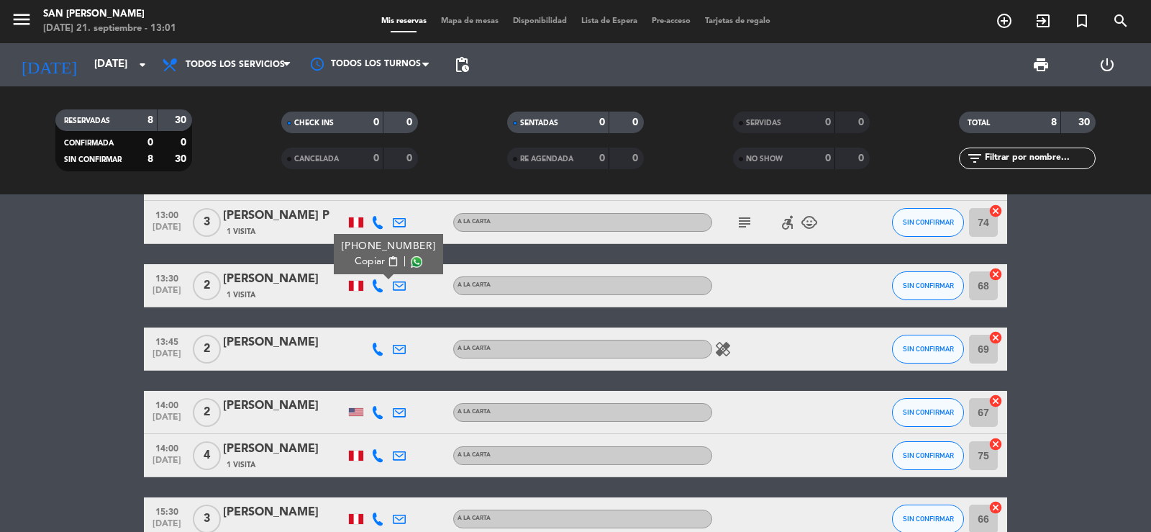 This screenshot has width=1151, height=532. What do you see at coordinates (1082, 21) in the screenshot?
I see `i: turned_in_not` at bounding box center [1082, 21].